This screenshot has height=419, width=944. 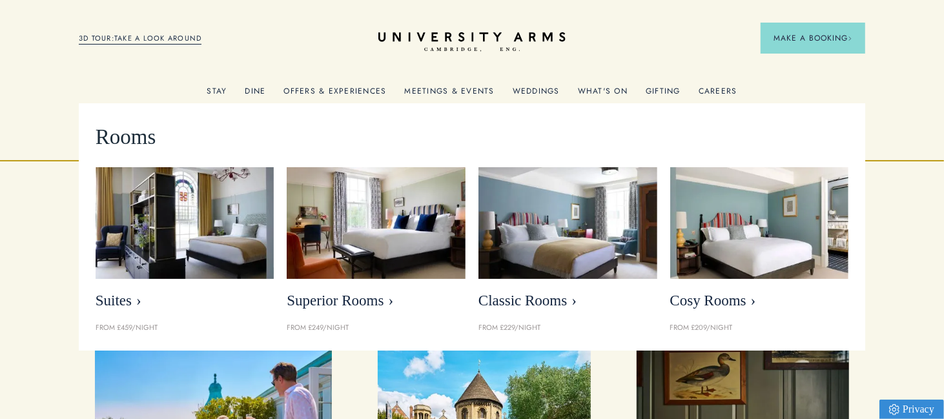 I want to click on span: Cosy Rooms, so click(x=759, y=301).